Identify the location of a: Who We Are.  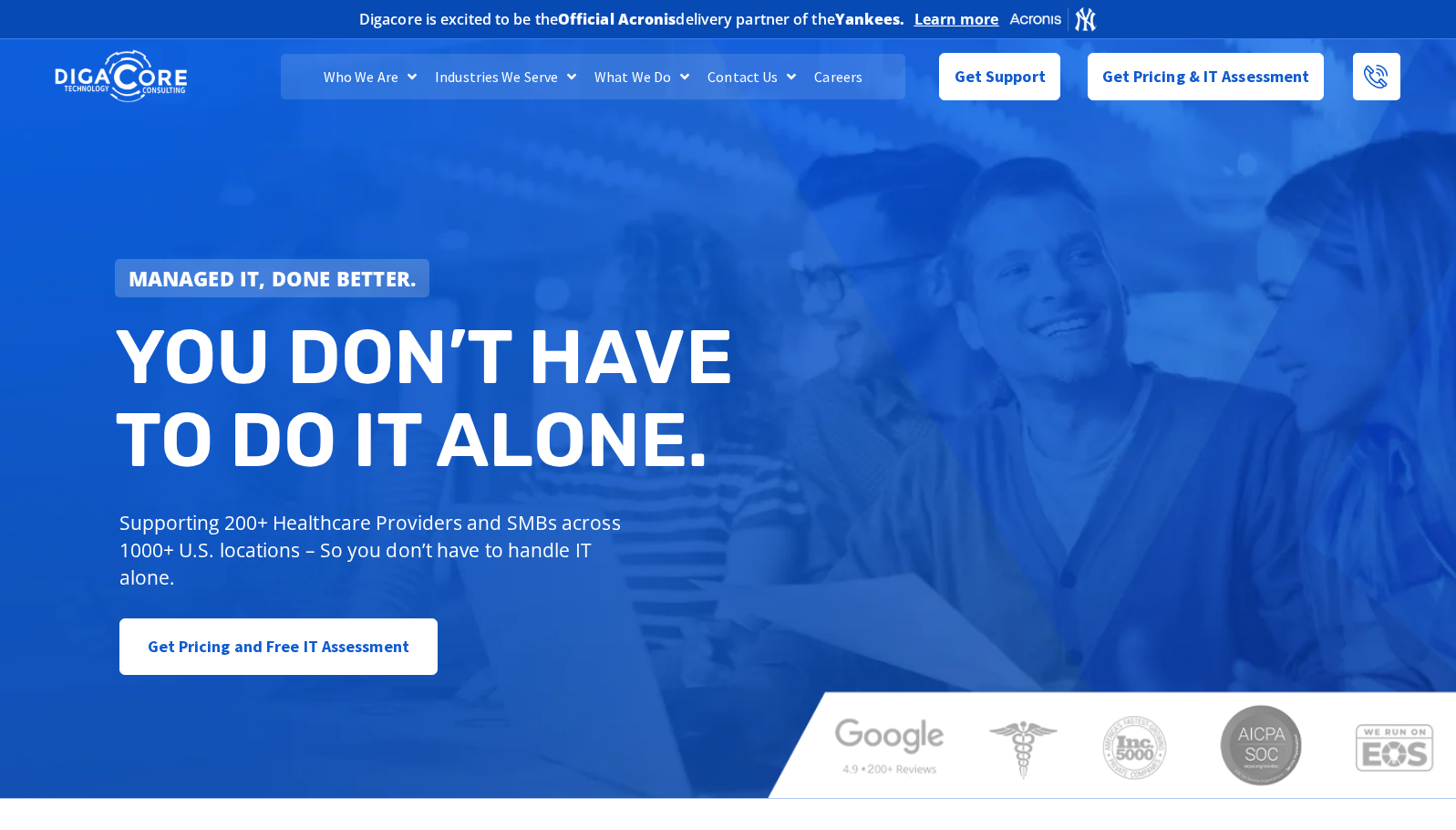
(370, 77).